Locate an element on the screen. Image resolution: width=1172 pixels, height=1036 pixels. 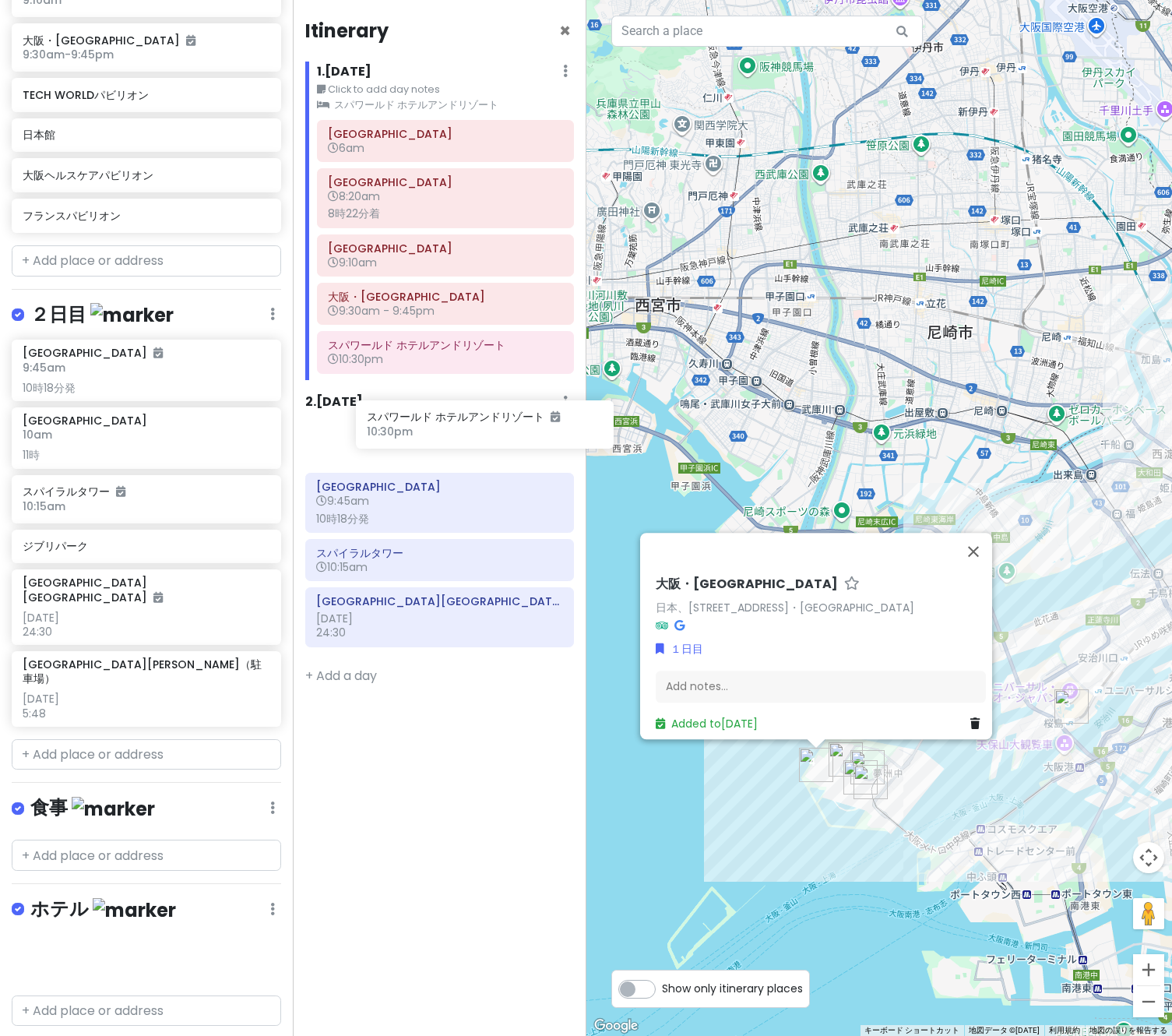
span: Show only itinerary places is located at coordinates (732, 988).